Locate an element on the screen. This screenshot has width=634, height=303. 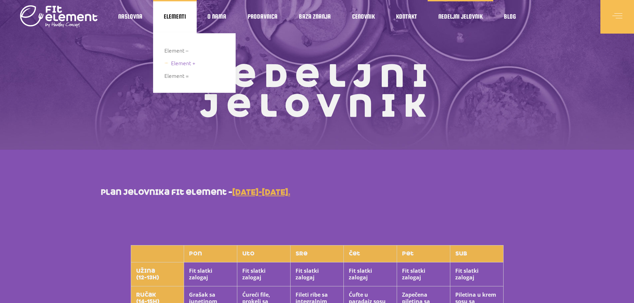
span: Blog is located at coordinates (510, 17).